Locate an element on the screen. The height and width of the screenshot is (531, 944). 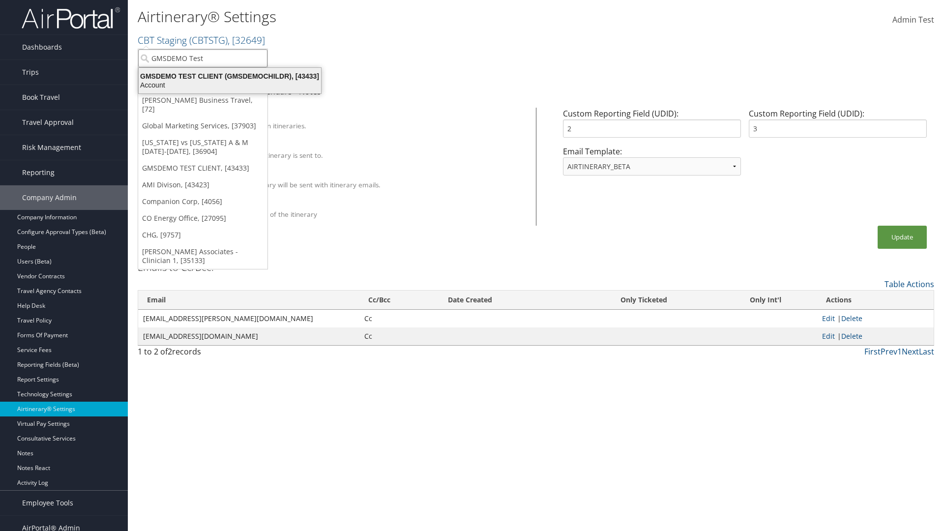
button: Update is located at coordinates (902, 237).